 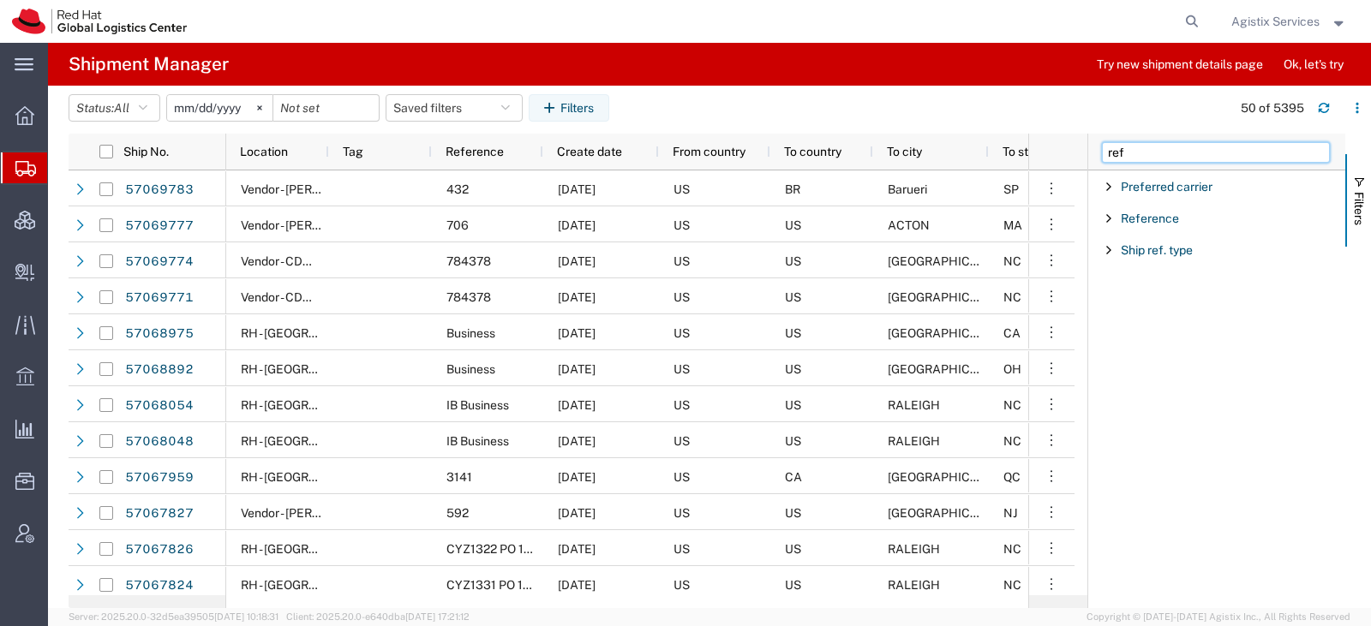 I want to click on span: To city, so click(x=904, y=152).